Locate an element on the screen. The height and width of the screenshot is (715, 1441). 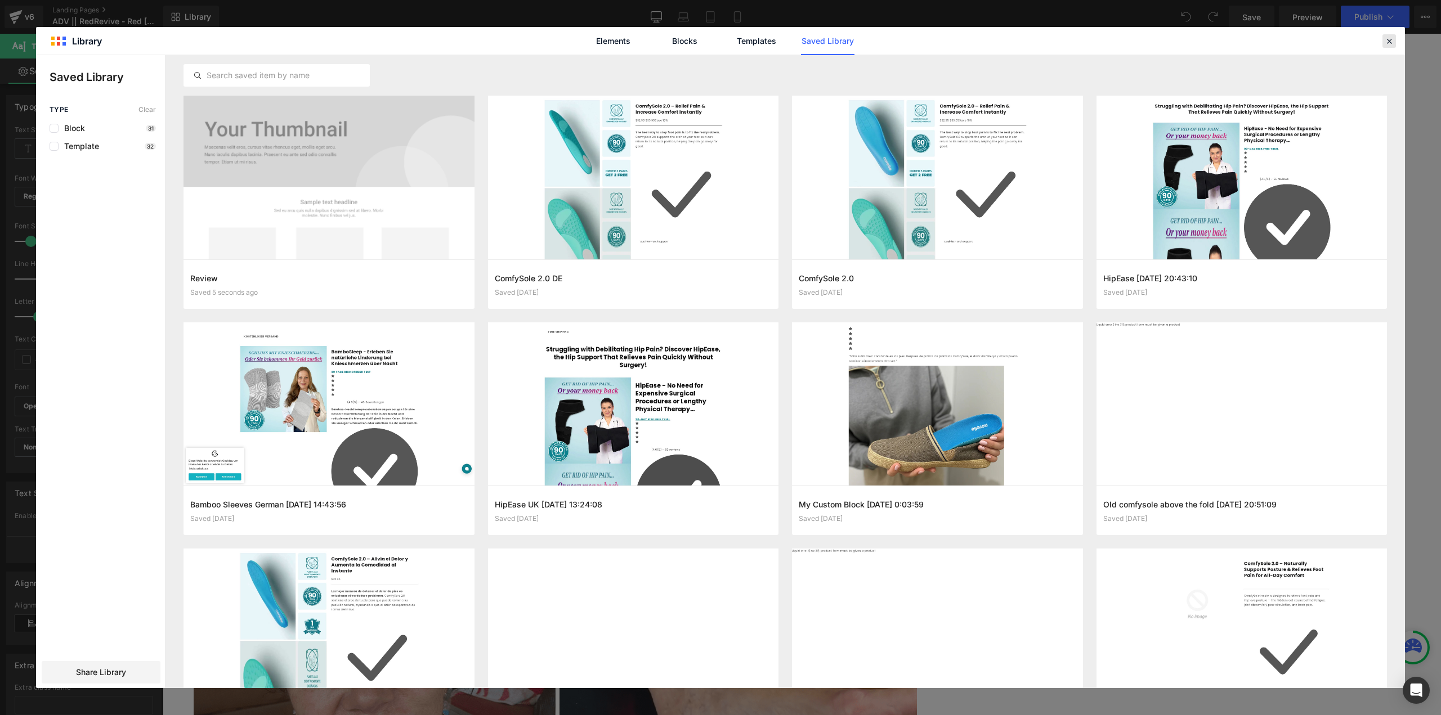
div: Saved 5 seconds ago is located at coordinates (329, 293).